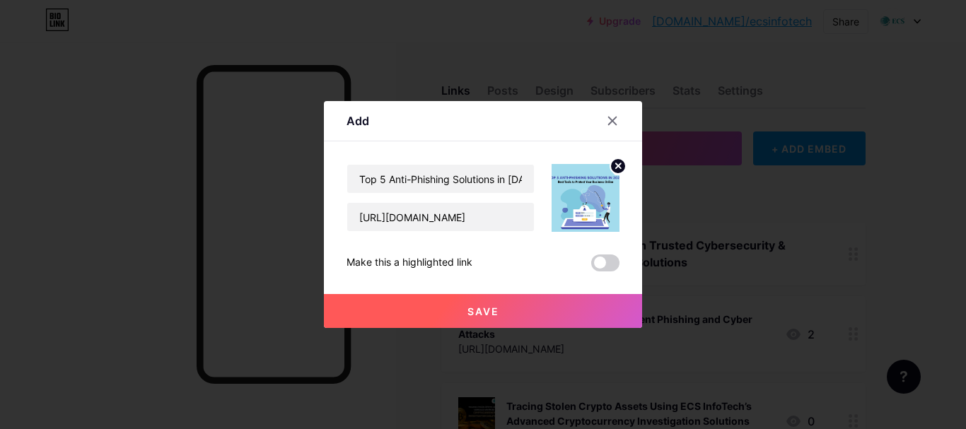  What do you see at coordinates (409, 263) in the screenshot?
I see `div: Make this a highlighted link` at bounding box center [409, 263].